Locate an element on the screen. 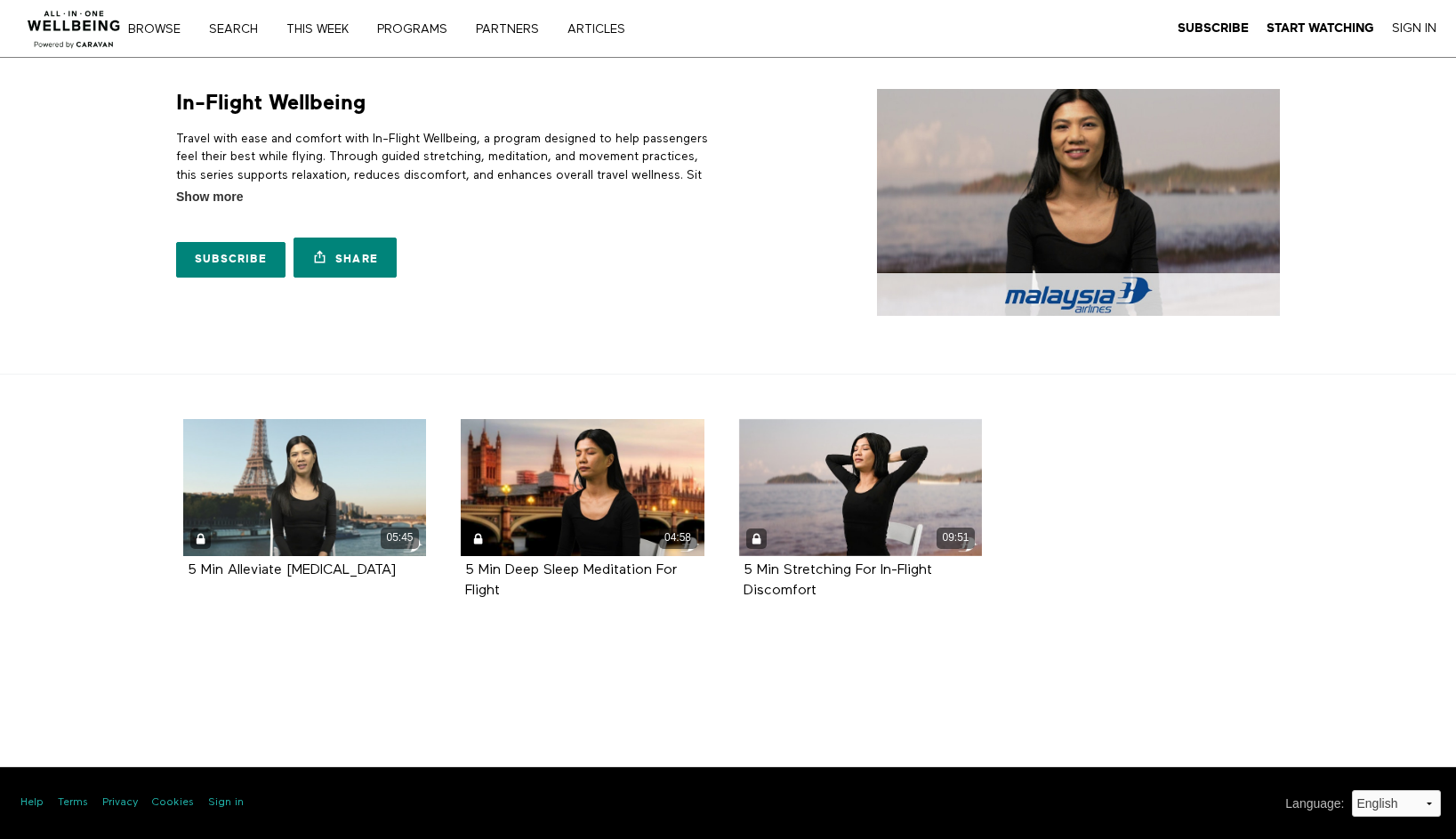 The image size is (1456, 839). nav: Primary is located at coordinates (401, 28).